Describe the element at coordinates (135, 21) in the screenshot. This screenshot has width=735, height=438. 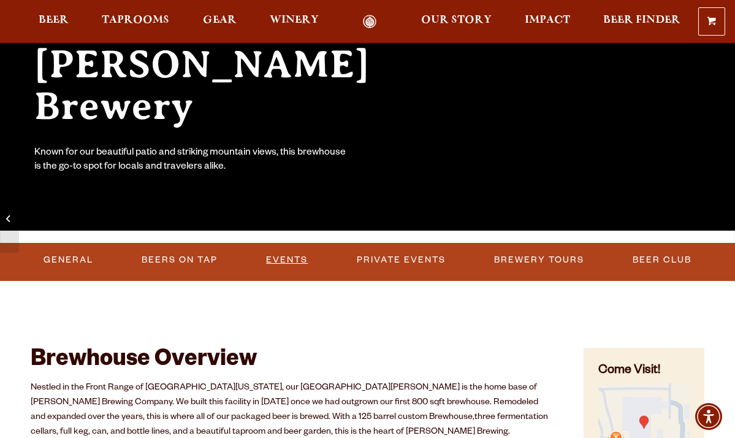
I see `a: Taprooms` at that location.